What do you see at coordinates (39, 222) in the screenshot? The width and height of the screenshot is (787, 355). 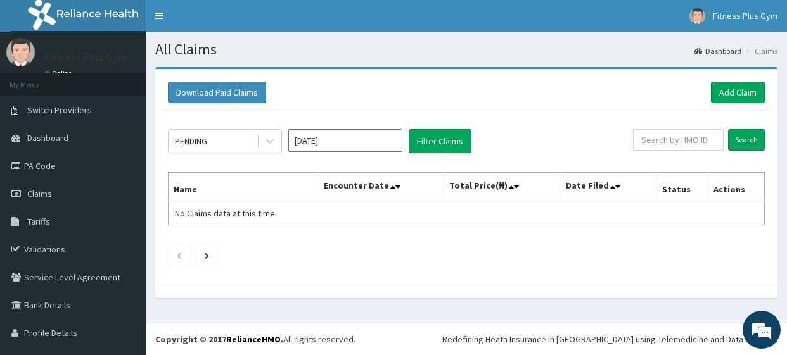 I see `span: Tariffs` at bounding box center [39, 222].